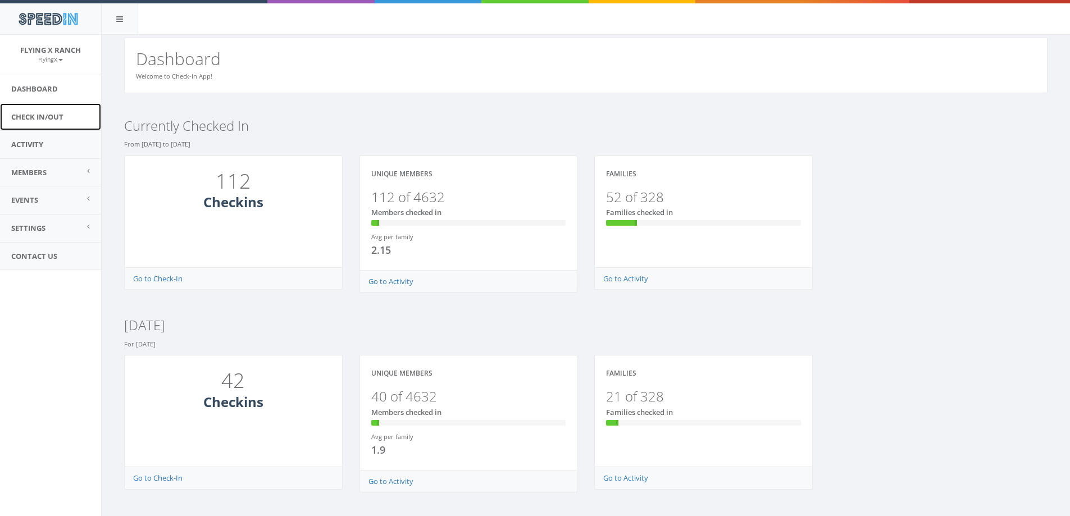 The height and width of the screenshot is (516, 1070). Describe the element at coordinates (51, 59) in the screenshot. I see `a: FlyingX` at that location.